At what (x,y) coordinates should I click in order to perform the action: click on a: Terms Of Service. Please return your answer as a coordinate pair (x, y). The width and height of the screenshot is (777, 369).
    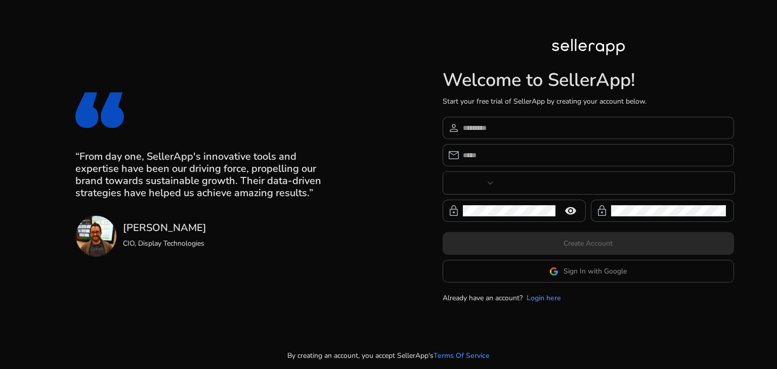
    Looking at the image, I should click on (461, 355).